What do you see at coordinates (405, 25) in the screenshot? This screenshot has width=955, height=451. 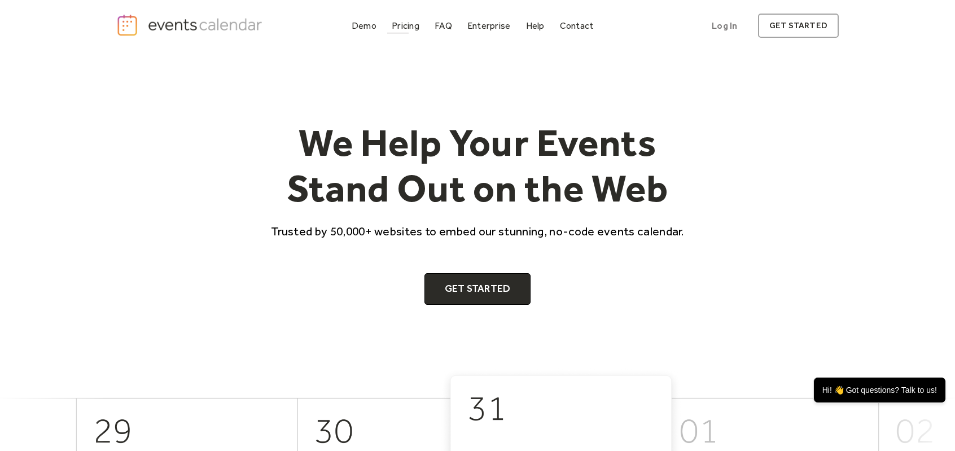 I see `a: Pricing` at bounding box center [405, 25].